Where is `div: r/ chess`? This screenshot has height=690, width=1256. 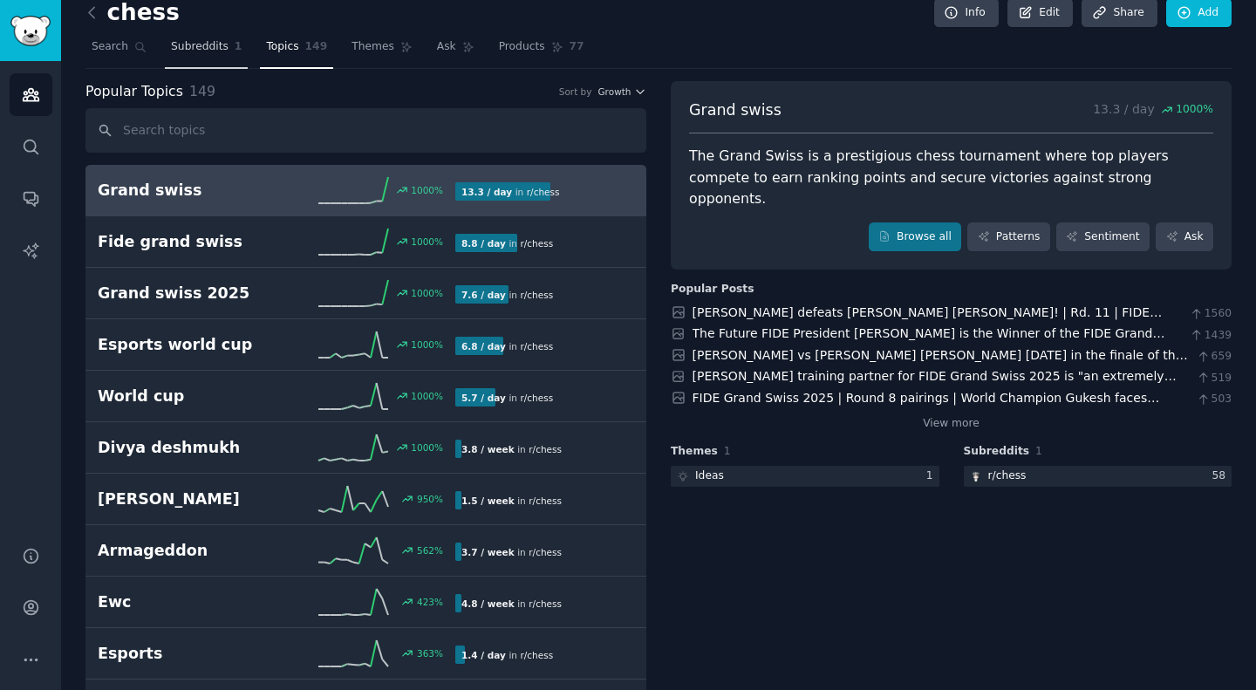
div: r/ chess is located at coordinates (1008, 476).